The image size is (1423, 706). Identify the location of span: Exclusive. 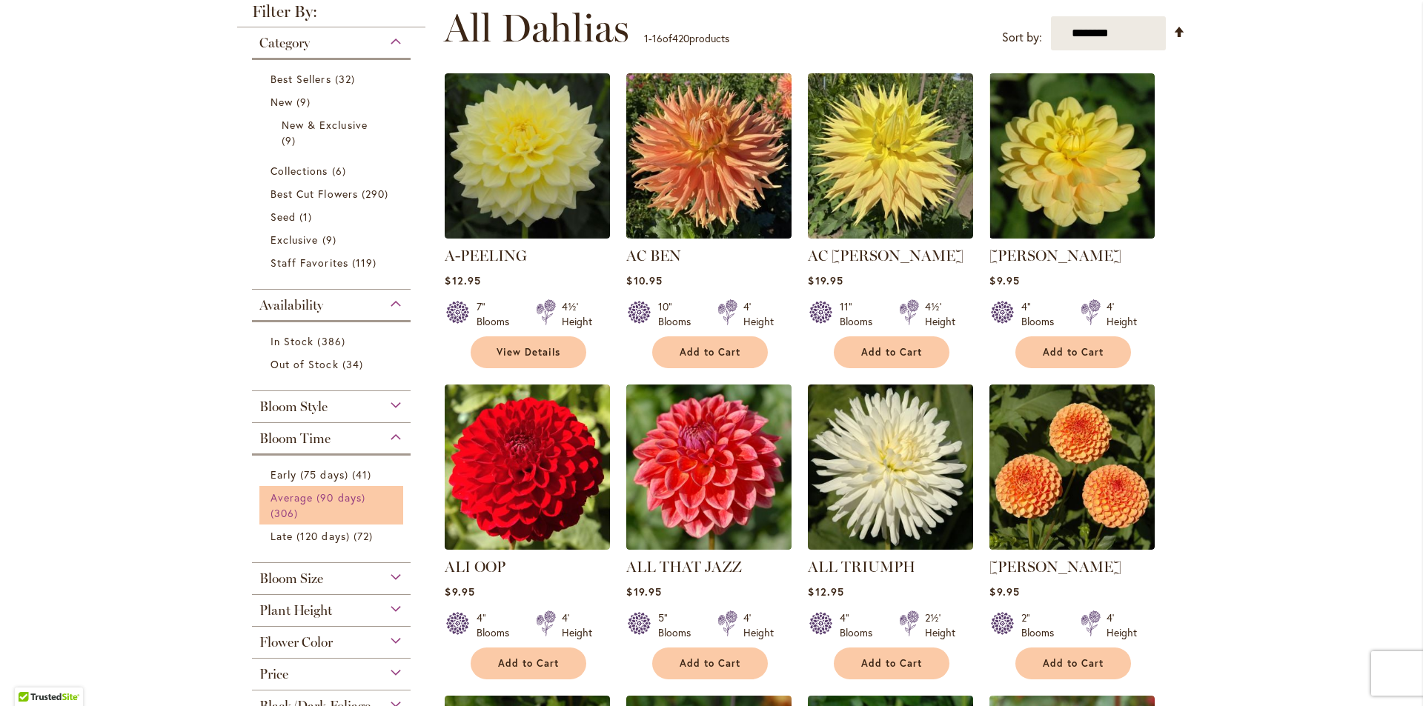
(294, 239).